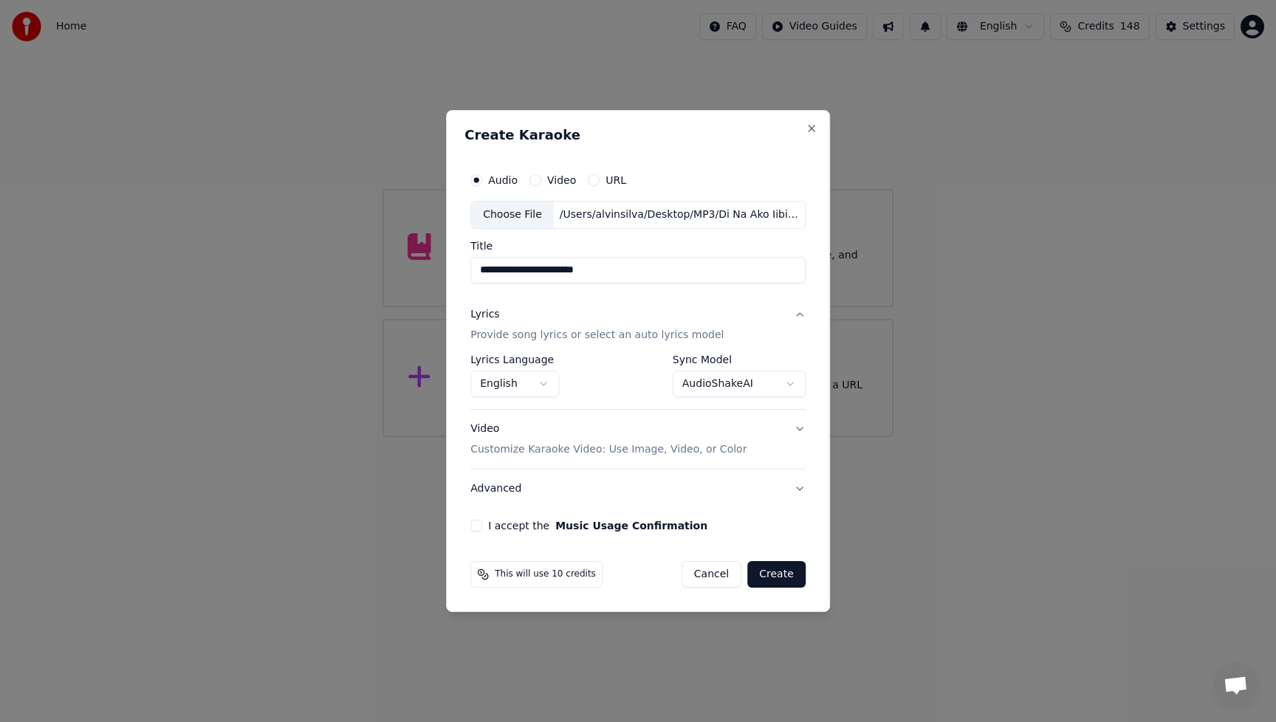 Image resolution: width=1276 pixels, height=722 pixels. I want to click on label: Title, so click(638, 246).